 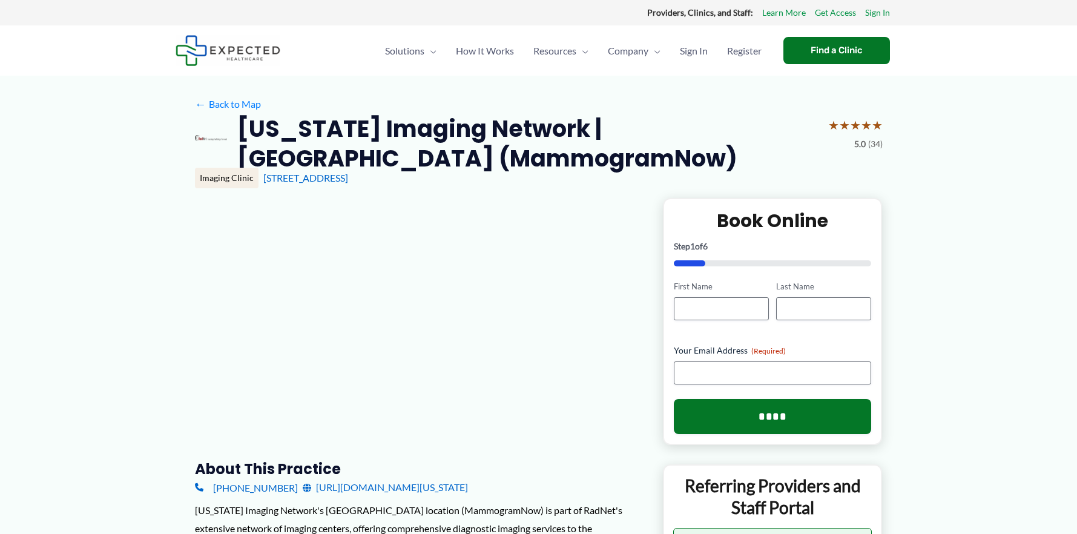 I want to click on span: Company, so click(x=628, y=51).